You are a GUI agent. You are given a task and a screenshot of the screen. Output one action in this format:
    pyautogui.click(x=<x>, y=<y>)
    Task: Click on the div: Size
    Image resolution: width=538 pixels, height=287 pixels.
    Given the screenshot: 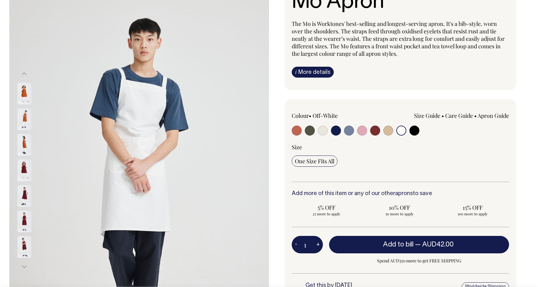 What is the action you would take?
    pyautogui.click(x=400, y=147)
    